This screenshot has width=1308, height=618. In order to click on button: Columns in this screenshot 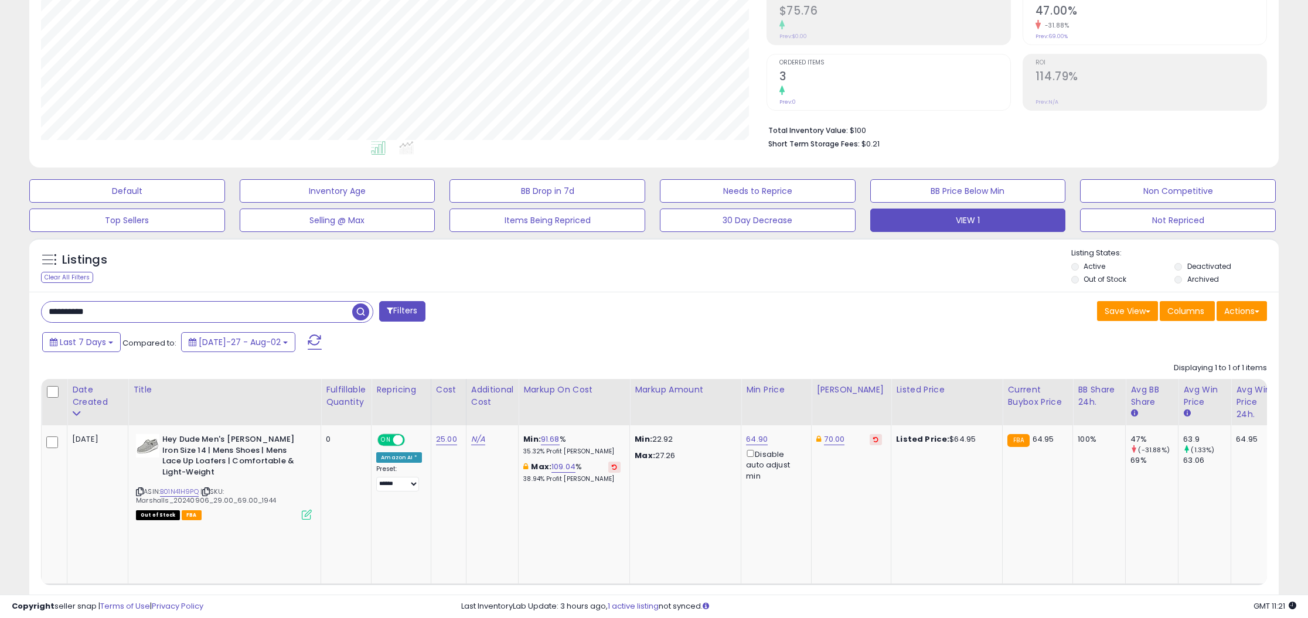, I will do `click(1187, 311)`.